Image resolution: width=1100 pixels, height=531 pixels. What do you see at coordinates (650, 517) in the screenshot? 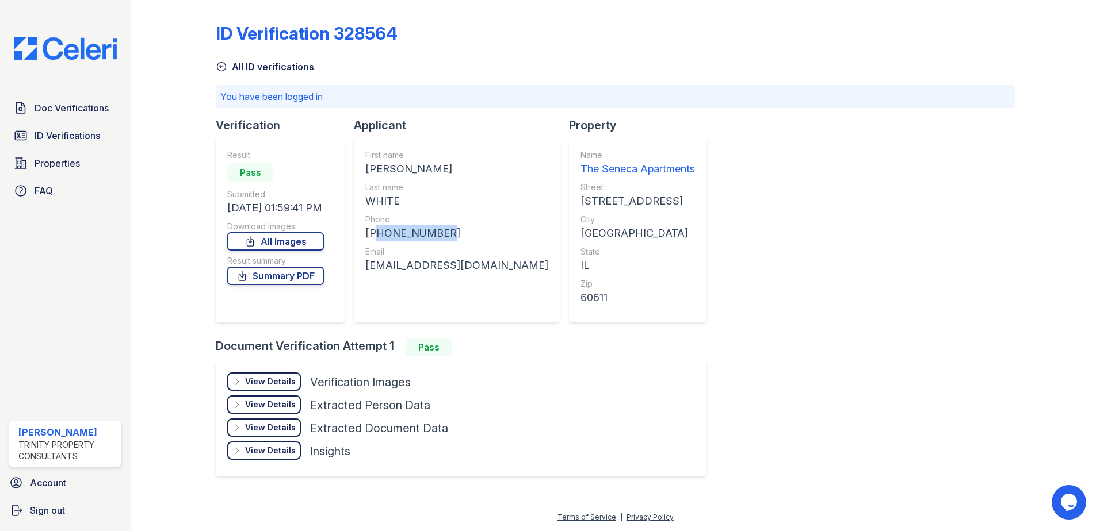
I see `a: Privacy Policy` at bounding box center [650, 517].